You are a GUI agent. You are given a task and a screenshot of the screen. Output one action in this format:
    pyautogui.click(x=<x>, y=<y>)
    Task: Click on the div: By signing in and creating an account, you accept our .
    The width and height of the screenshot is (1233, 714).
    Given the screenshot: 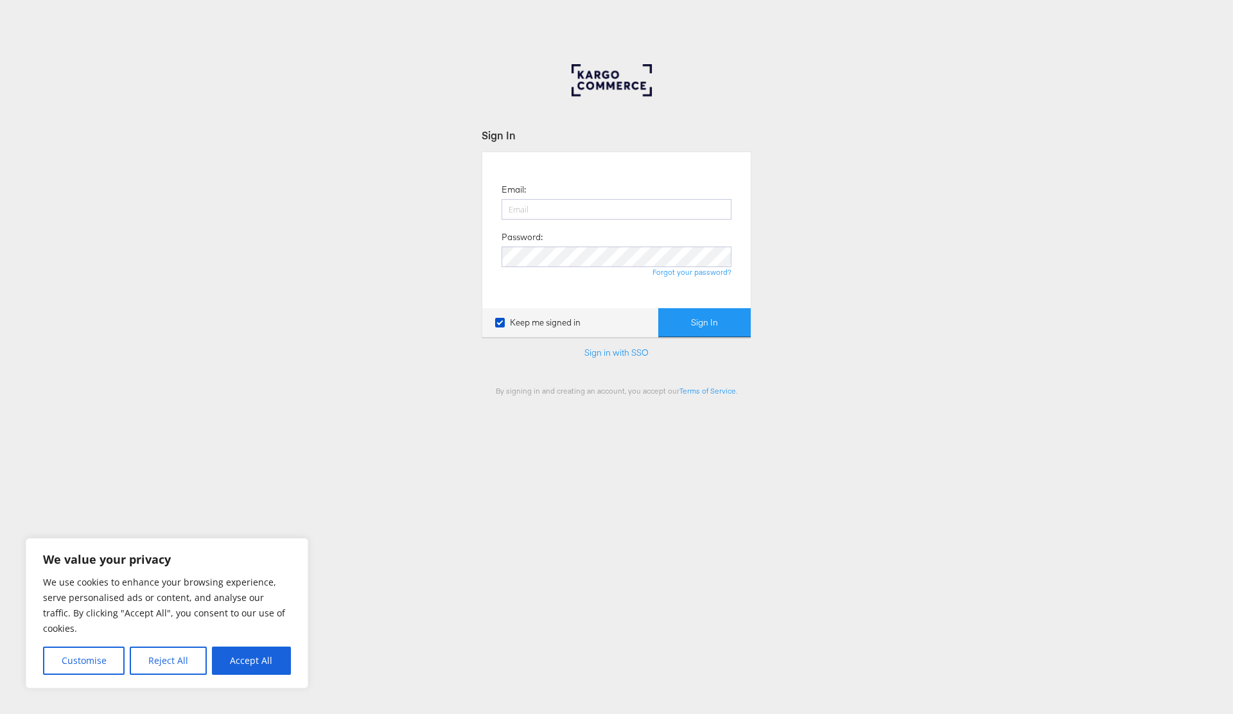 What is the action you would take?
    pyautogui.click(x=617, y=391)
    